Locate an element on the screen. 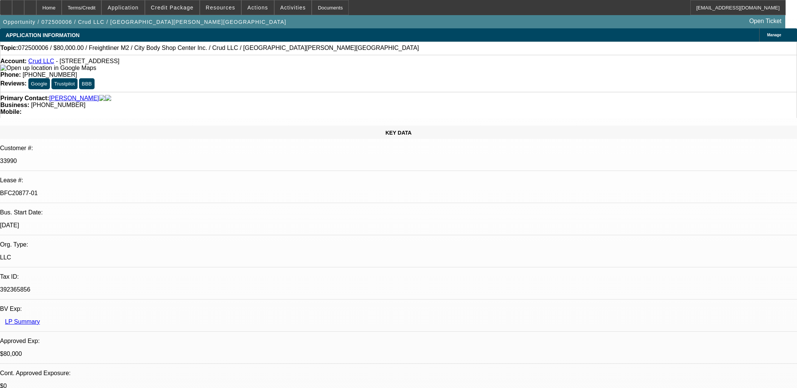 This screenshot has height=388, width=797. button: Trustpilot is located at coordinates (64, 84).